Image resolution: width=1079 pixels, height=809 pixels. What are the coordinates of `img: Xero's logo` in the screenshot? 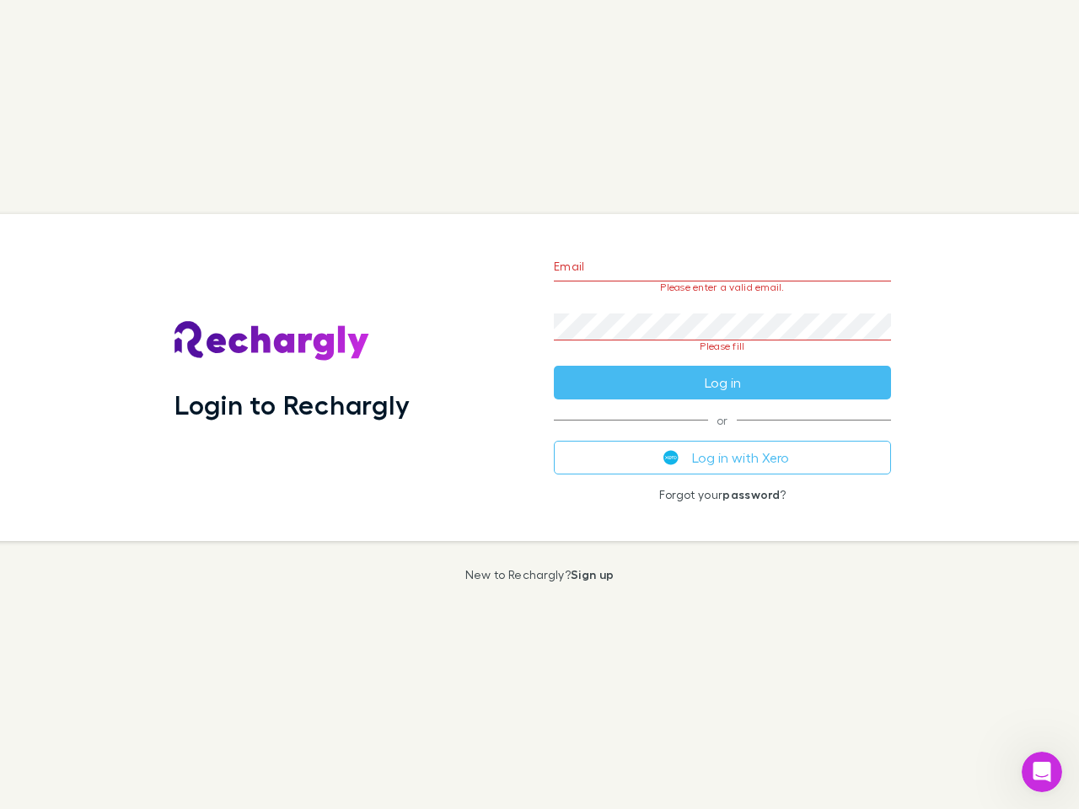 It's located at (671, 458).